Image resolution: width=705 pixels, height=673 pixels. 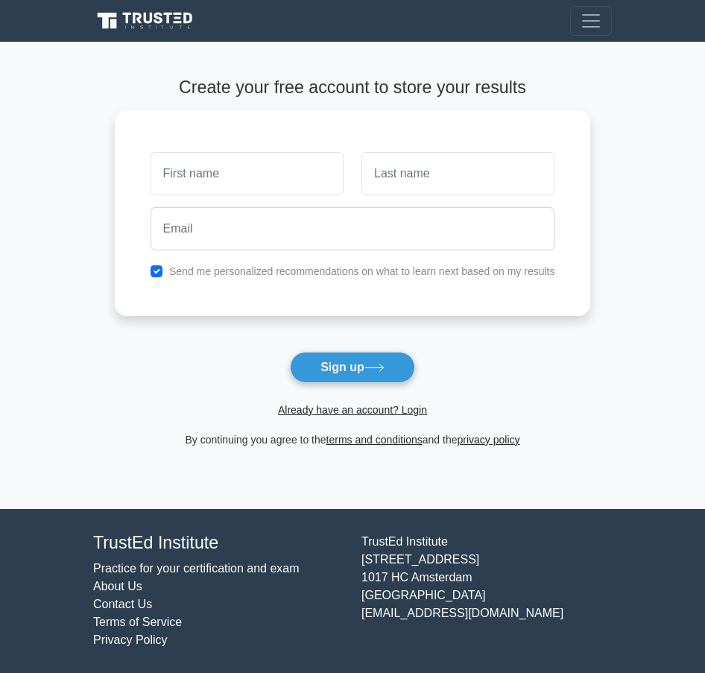 What do you see at coordinates (591, 21) in the screenshot?
I see `button: Toggle navigation` at bounding box center [591, 21].